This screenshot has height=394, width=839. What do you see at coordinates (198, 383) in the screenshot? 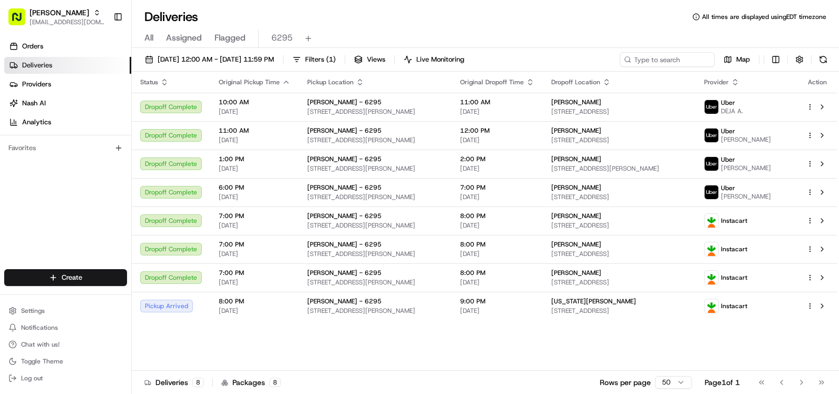
I see `div: 8` at bounding box center [198, 383].